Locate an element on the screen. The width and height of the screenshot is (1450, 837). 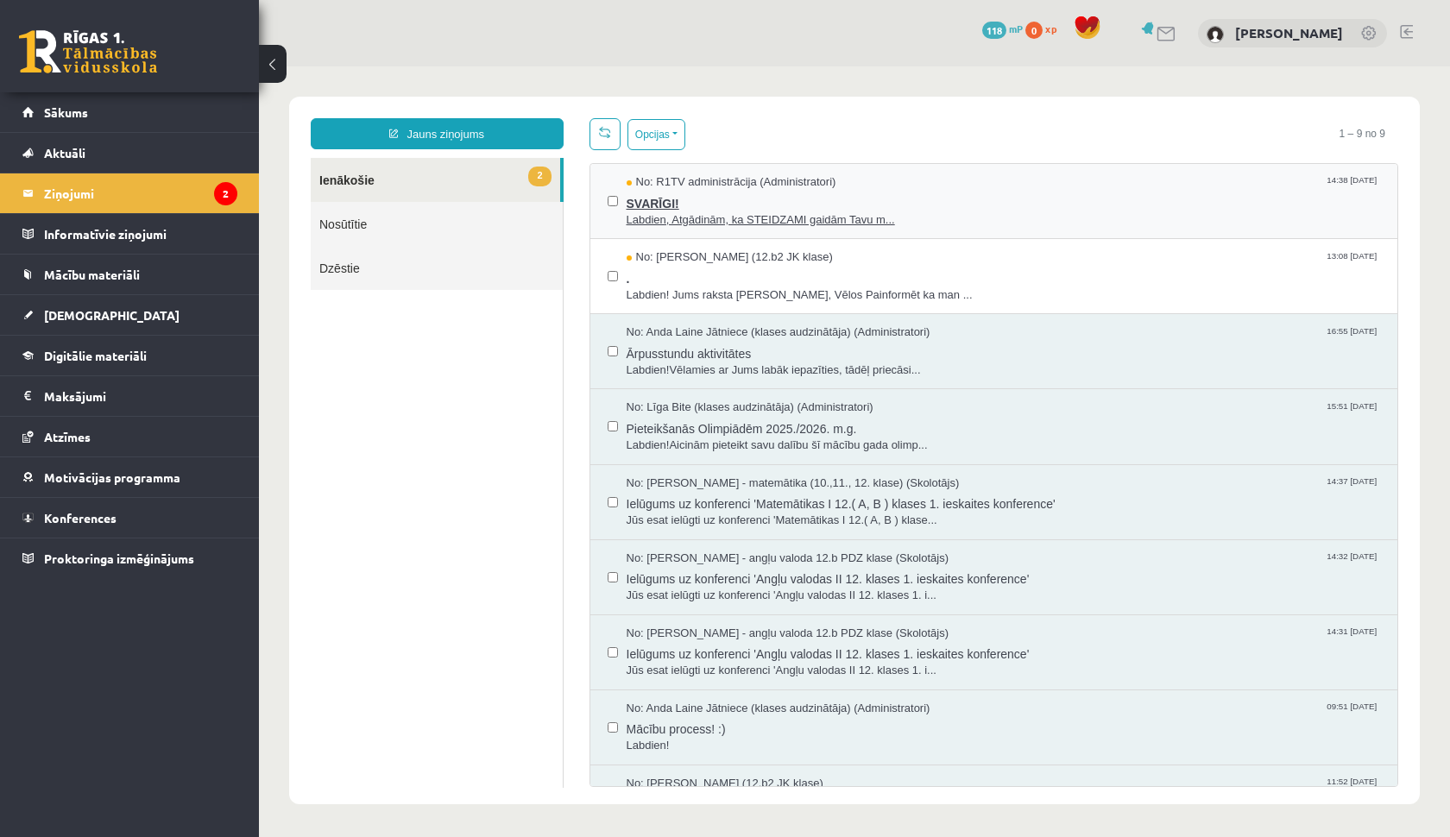
span: Jūs esat ielūgti uz konferenci 'Matemātikas I 12.( A, B ) klase... is located at coordinates (745, 454).